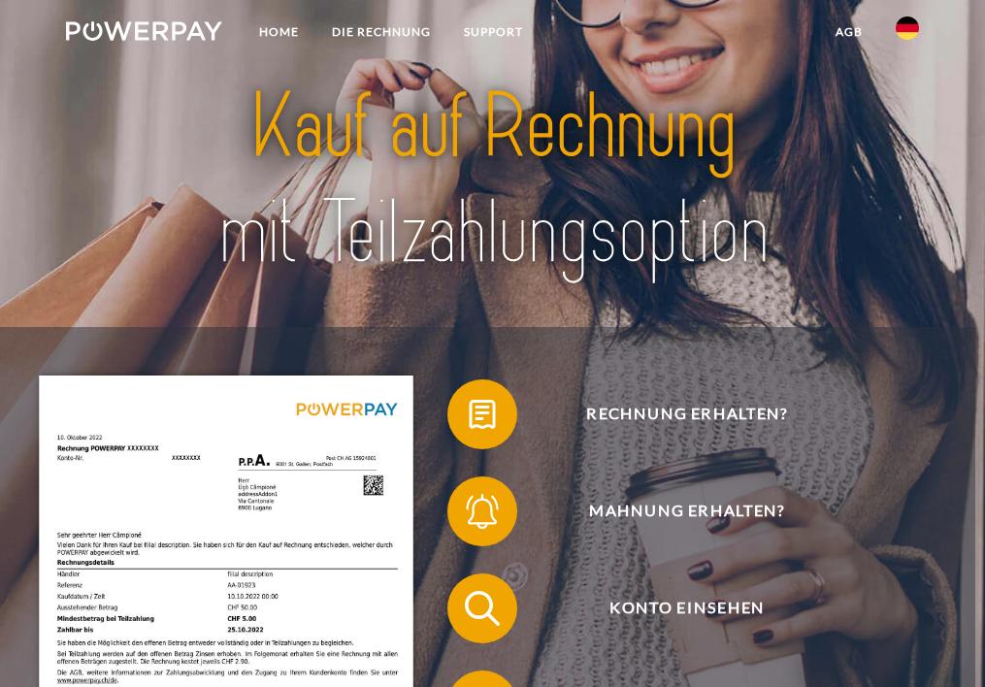 This screenshot has height=687, width=985. Describe the element at coordinates (493, 179) in the screenshot. I see `img: title-powerpay_de.svg` at that location.